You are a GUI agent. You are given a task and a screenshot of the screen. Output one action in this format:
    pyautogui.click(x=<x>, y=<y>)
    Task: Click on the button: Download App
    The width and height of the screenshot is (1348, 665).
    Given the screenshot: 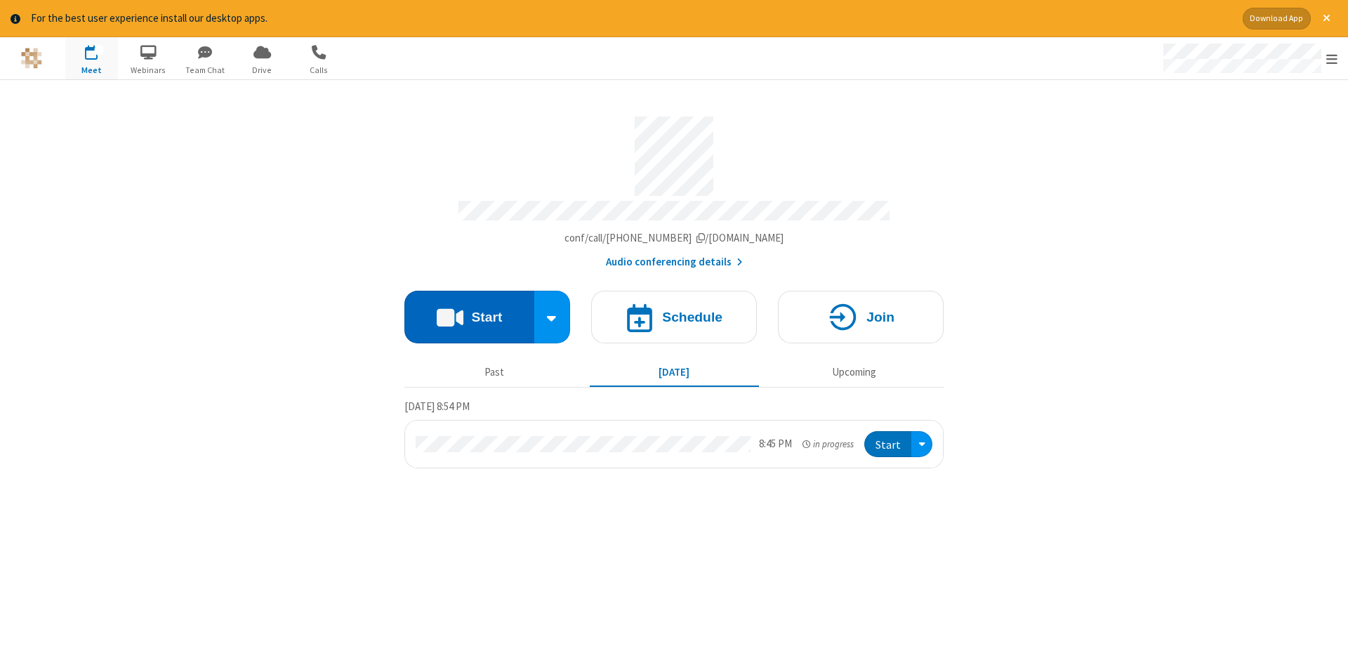 What is the action you would take?
    pyautogui.click(x=1276, y=18)
    